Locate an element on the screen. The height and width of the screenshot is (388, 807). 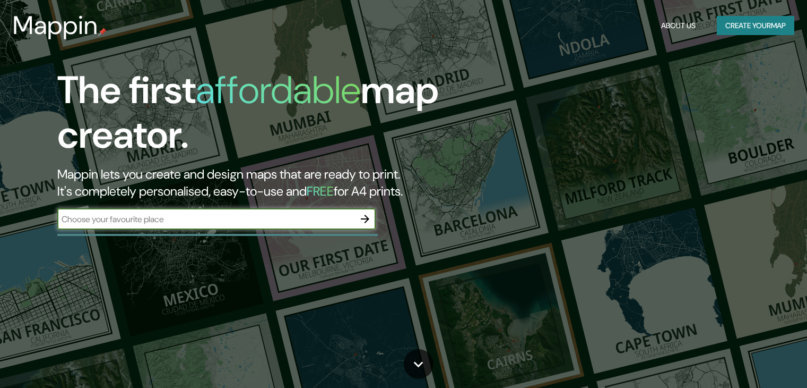
h2: Mappin lets you create and design maps that are ready to print. It's completely personalised, eas... is located at coordinates (259, 183).